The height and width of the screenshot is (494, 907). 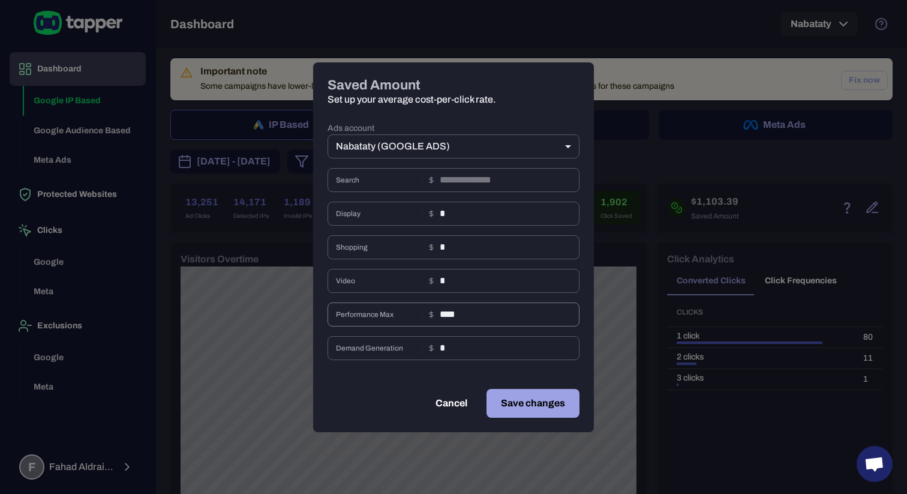 What do you see at coordinates (453, 128) in the screenshot?
I see `label: Ads account` at bounding box center [453, 128].